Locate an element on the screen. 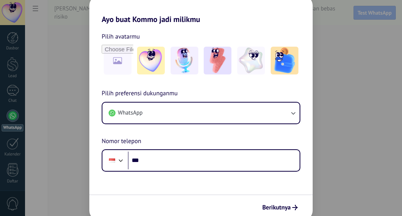  span: Berikutnya is located at coordinates (277, 207).